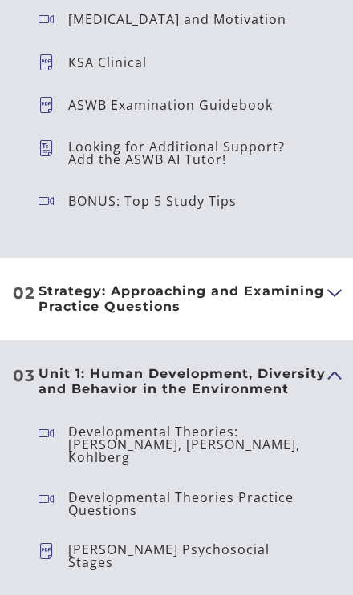  Describe the element at coordinates (197, 504) in the screenshot. I see `p: Developmental Theories Practice Questions` at that location.